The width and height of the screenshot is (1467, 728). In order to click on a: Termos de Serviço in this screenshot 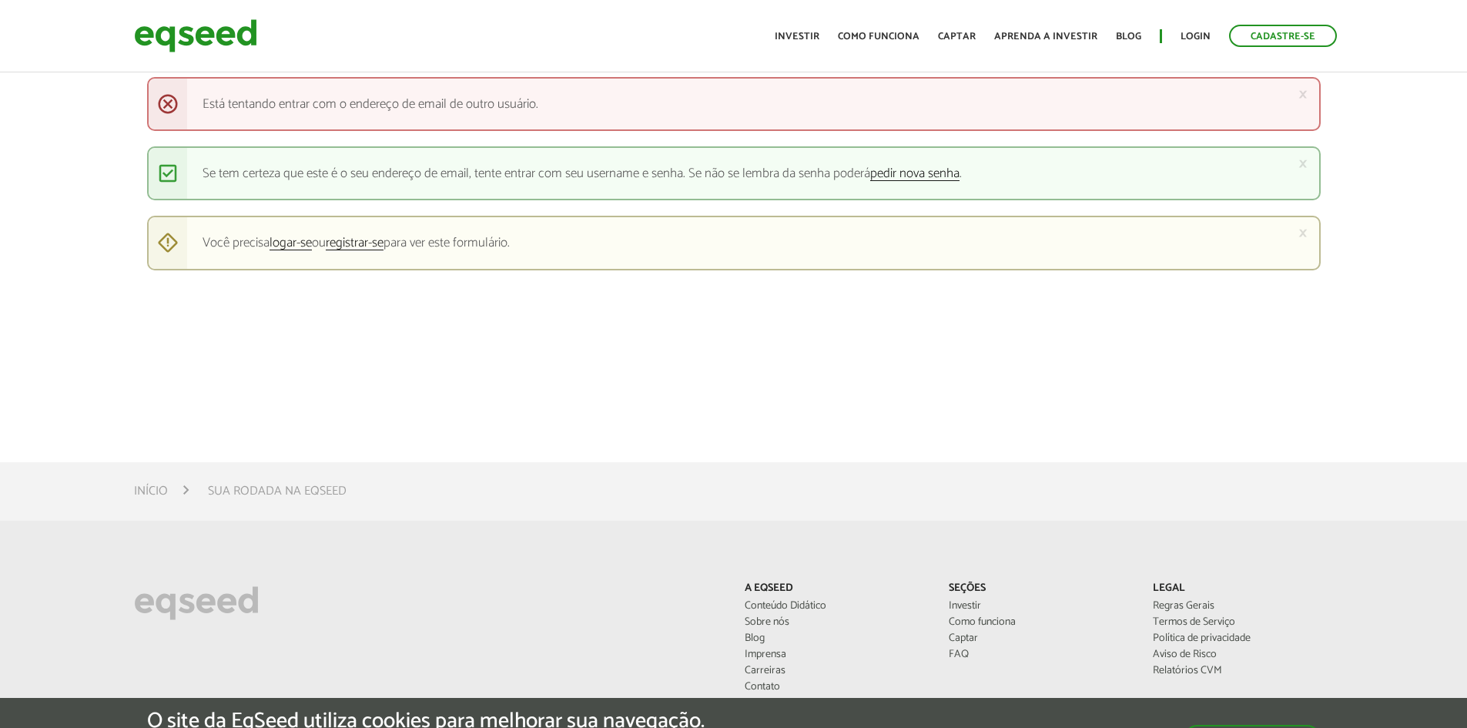, I will do `click(1243, 622)`.